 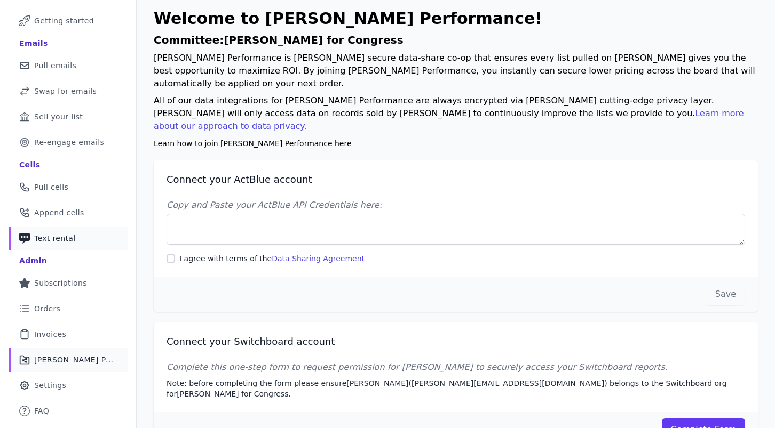 What do you see at coordinates (60, 283) in the screenshot?
I see `span: Subscriptions` at bounding box center [60, 283].